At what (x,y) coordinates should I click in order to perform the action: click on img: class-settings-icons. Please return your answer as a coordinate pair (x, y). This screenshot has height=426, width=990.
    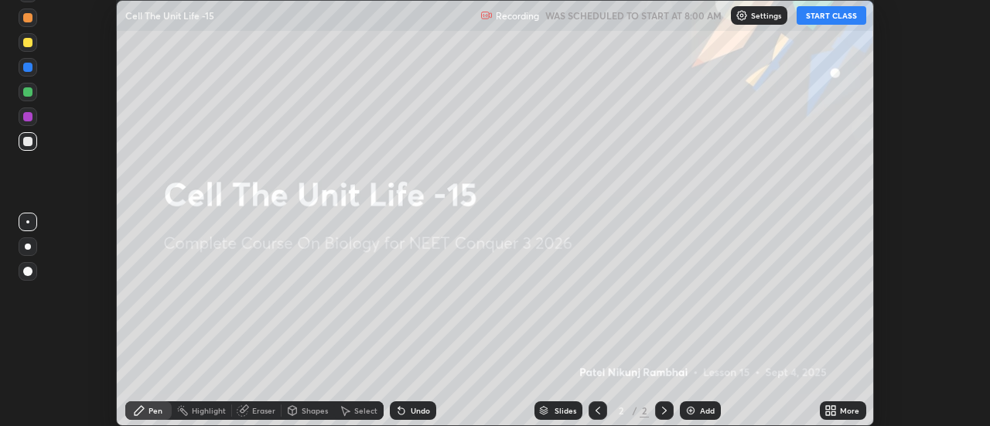
    Looking at the image, I should click on (742, 15).